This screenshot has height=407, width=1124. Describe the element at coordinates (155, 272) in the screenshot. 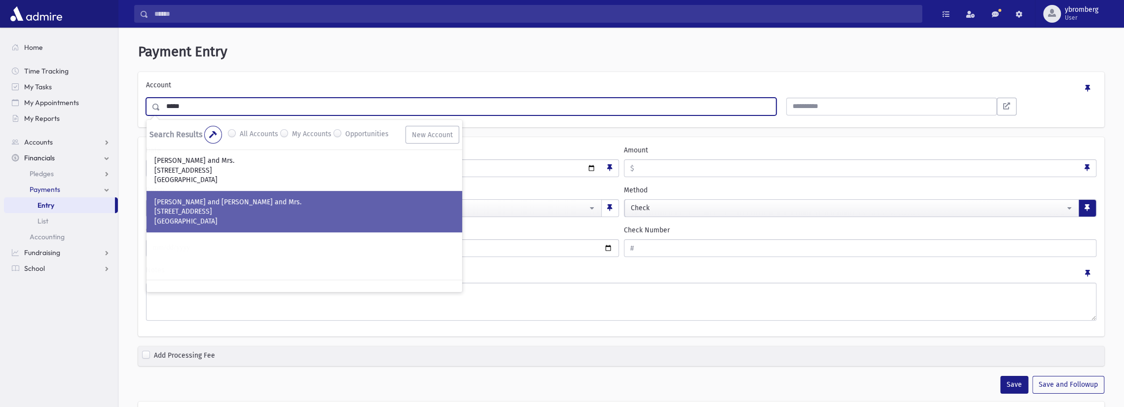

I see `label: Notes` at that location.